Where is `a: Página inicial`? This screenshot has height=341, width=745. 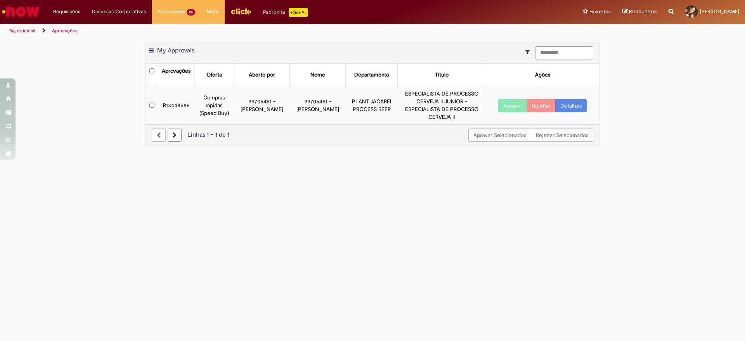
a: Página inicial is located at coordinates (22, 31).